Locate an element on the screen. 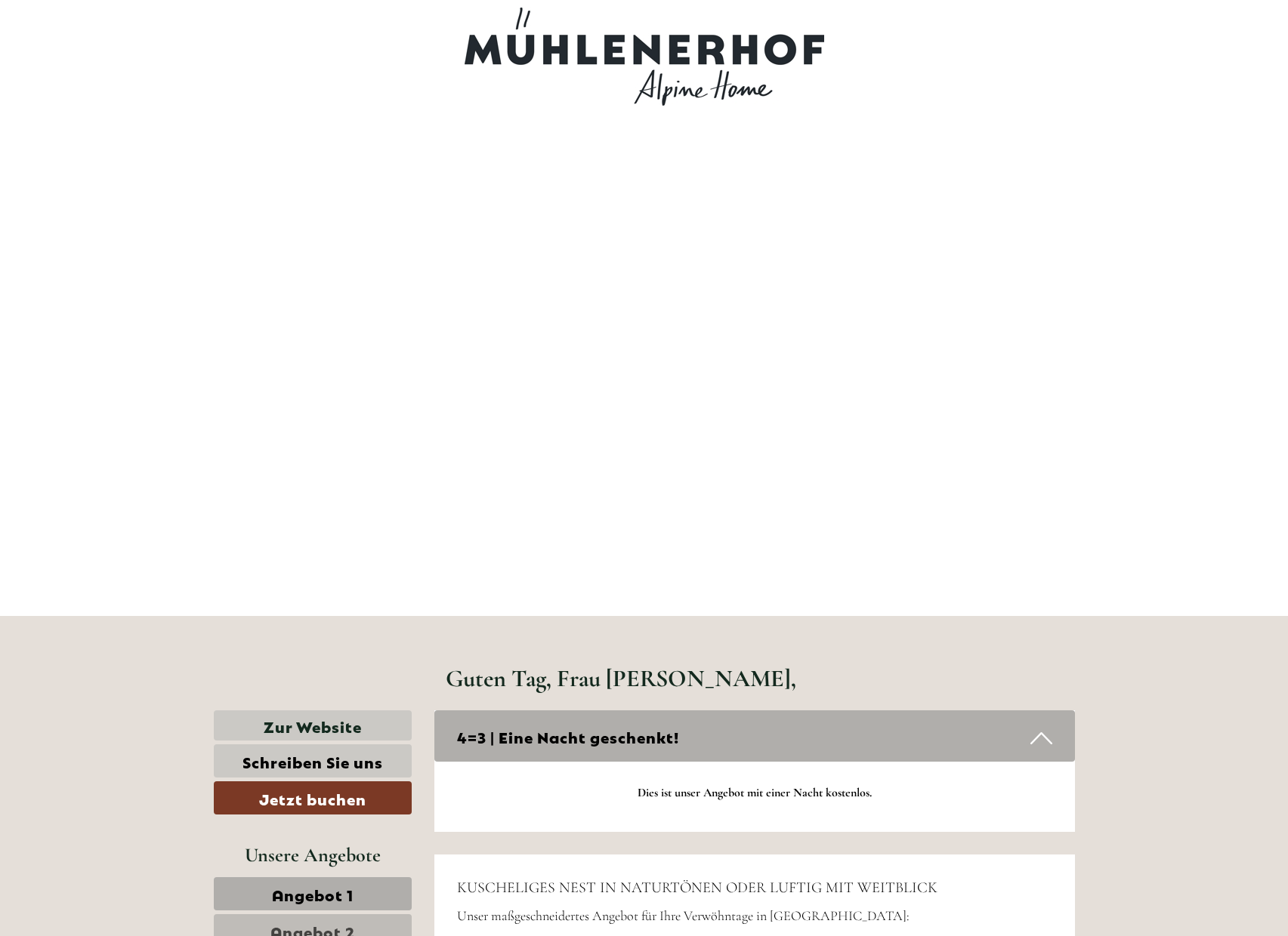  span: Angebot 1 is located at coordinates (313, 894).